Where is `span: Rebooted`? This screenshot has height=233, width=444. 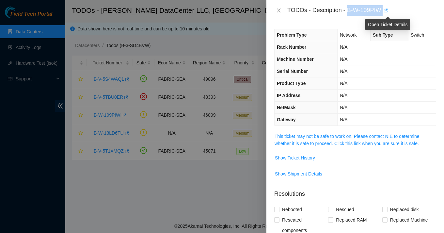 span: Rebooted is located at coordinates (292, 209).